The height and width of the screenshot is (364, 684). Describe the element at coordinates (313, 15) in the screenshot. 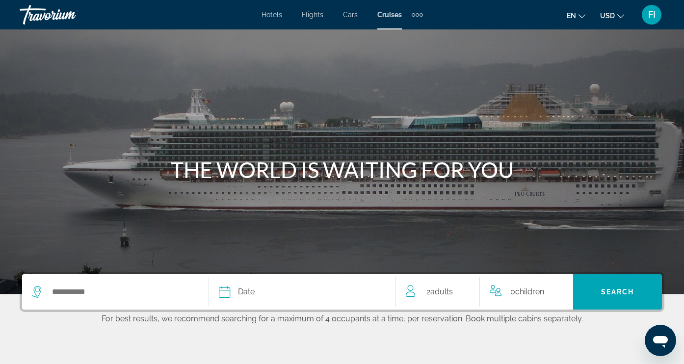

I see `span: Flights` at that location.